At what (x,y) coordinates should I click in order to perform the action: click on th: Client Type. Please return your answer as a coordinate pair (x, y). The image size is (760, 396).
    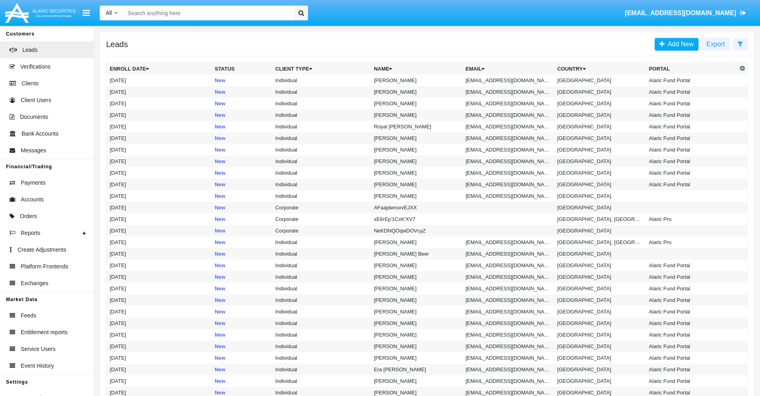
    Looking at the image, I should click on (321, 69).